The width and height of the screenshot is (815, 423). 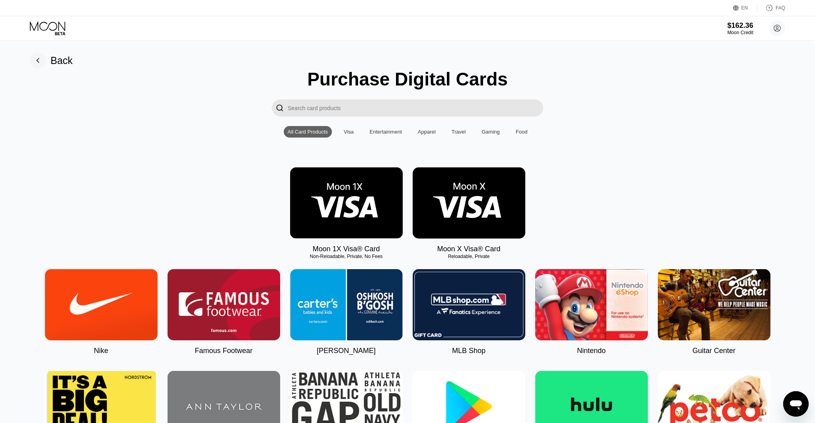 I want to click on div: Non-Reloadable, Private, No Fees, so click(x=346, y=257).